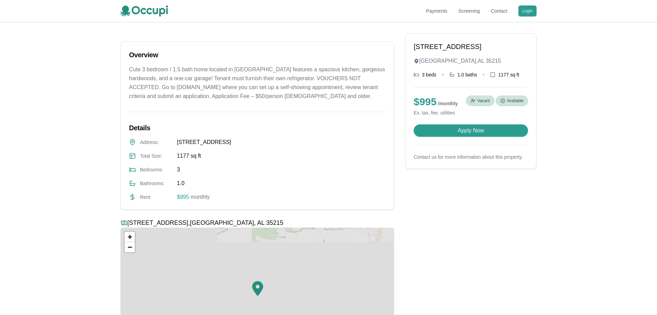  What do you see at coordinates (484, 101) in the screenshot?
I see `span: Vacant` at bounding box center [484, 101].